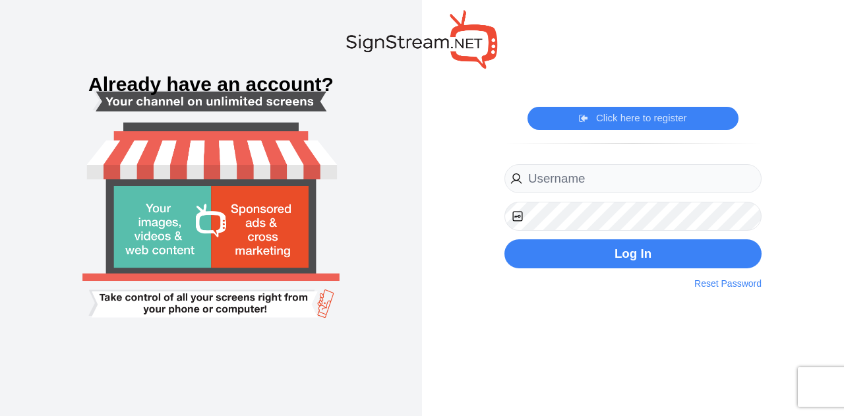 This screenshot has height=416, width=844. Describe the element at coordinates (633, 254) in the screenshot. I see `button: Log In` at that location.